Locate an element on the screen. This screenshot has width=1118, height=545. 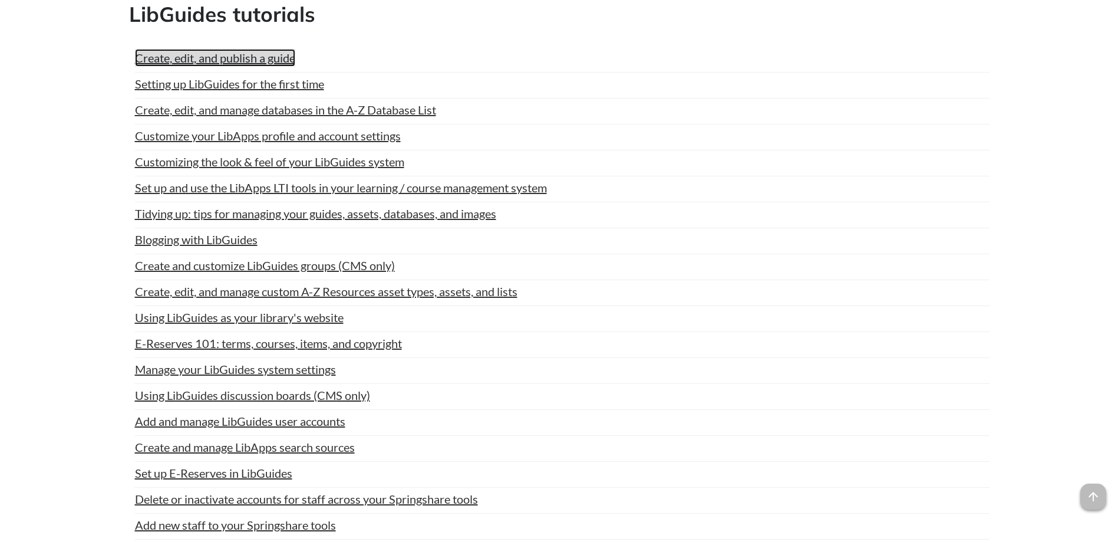
a: Add new staff to your Springshare tools is located at coordinates (235, 525).